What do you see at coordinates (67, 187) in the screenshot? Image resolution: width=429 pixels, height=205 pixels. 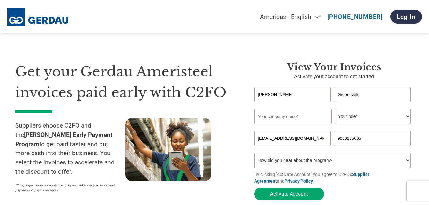 I see `p: *This program does not apply to employees seeking early access to their paychecks or payroll adva...` at bounding box center [67, 187].